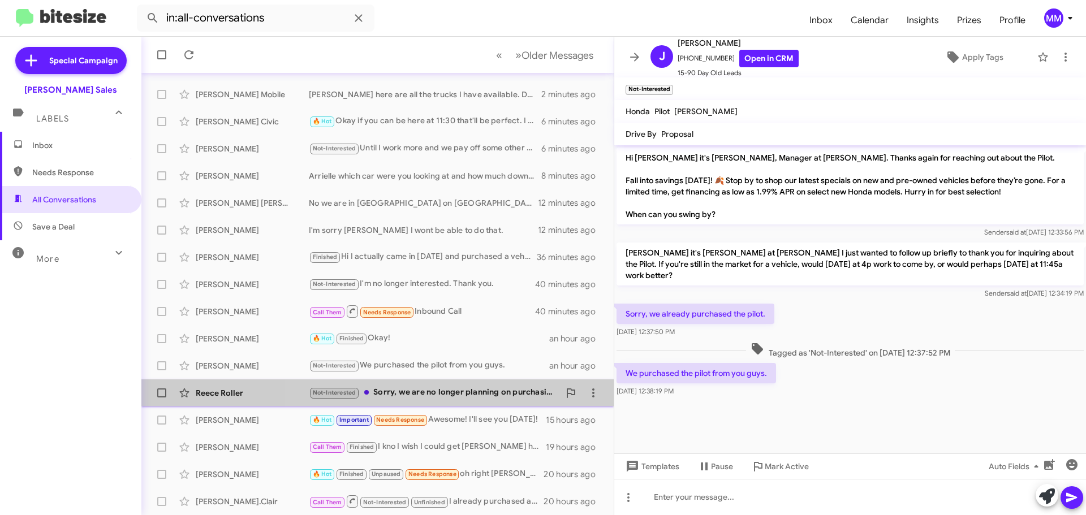 The height and width of the screenshot is (515, 1086). What do you see at coordinates (545, 55) in the screenshot?
I see `nav: Page navigation example` at bounding box center [545, 55].